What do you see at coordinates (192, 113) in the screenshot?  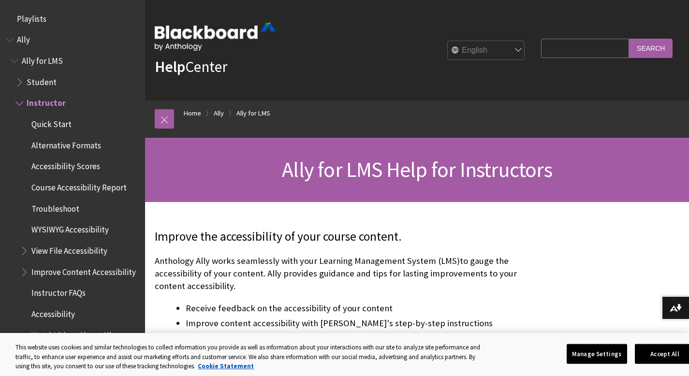 I see `a: Home` at bounding box center [192, 113].